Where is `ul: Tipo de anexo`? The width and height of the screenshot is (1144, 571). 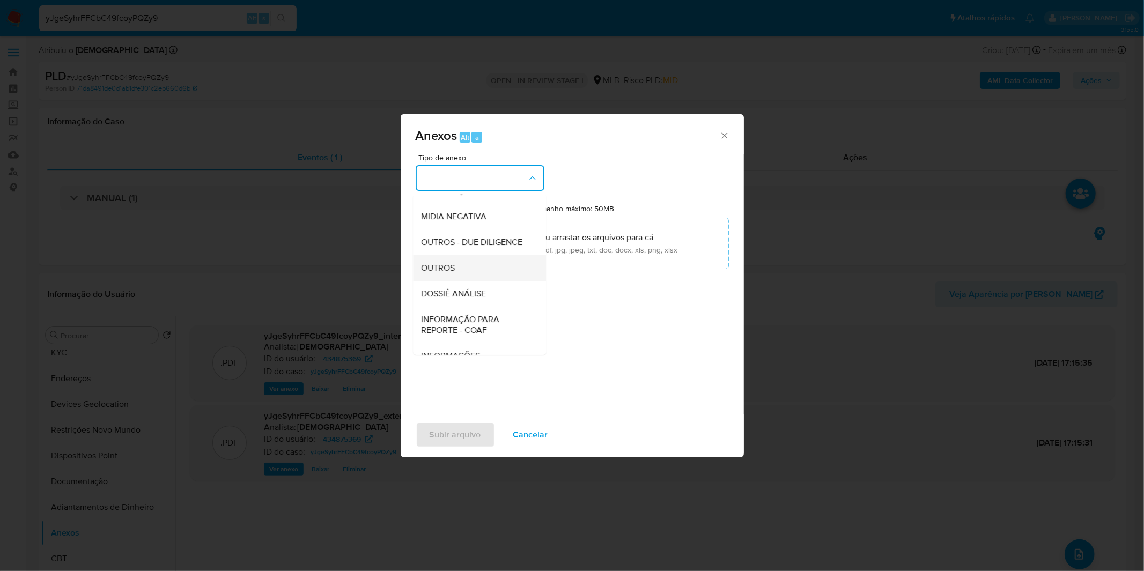
ul: Tipo de anexo is located at coordinates (480, 227).